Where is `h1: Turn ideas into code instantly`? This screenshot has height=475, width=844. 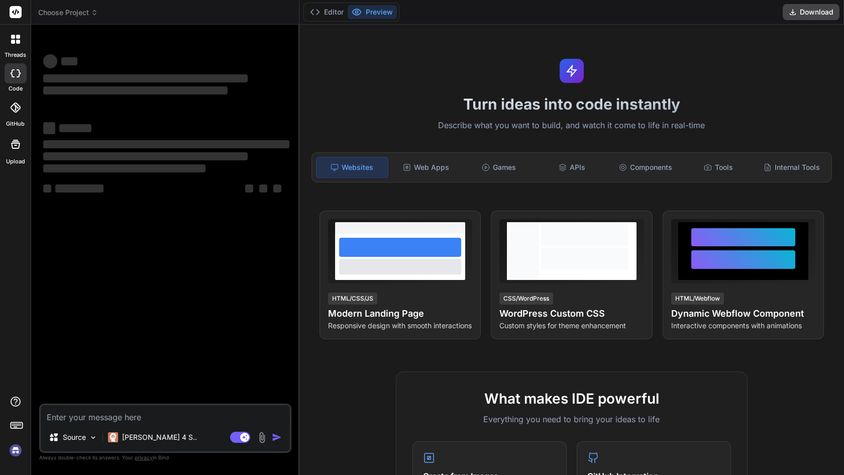 h1: Turn ideas into code instantly is located at coordinates (572, 104).